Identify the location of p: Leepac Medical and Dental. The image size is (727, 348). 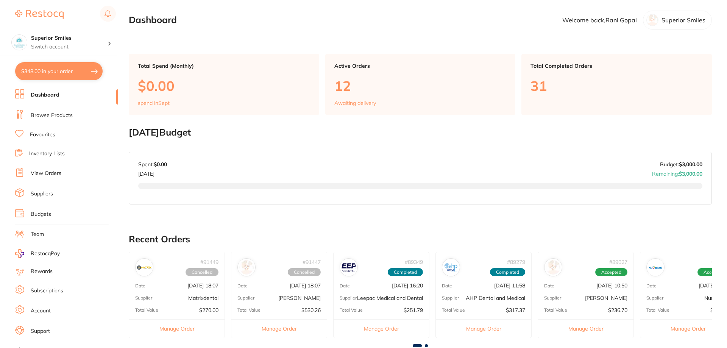
(390, 298).